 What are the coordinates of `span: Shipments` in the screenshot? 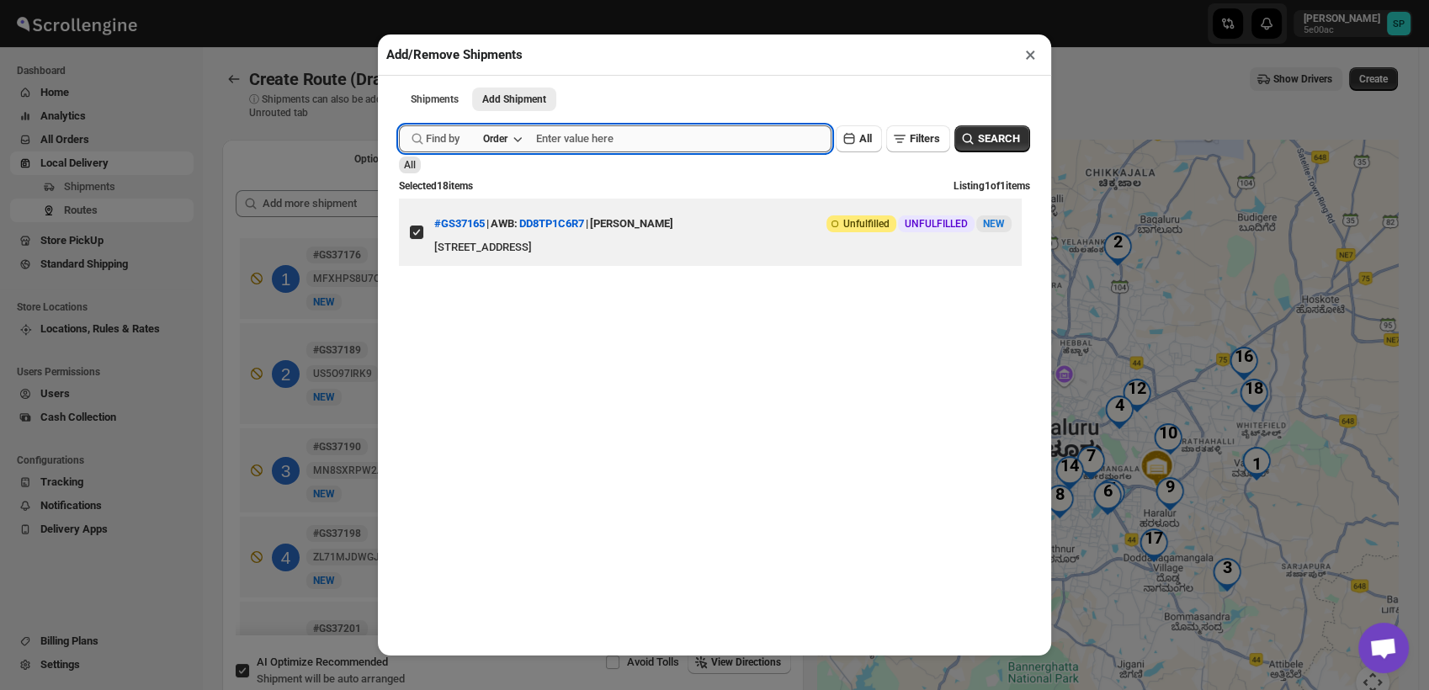 It's located at (434, 99).